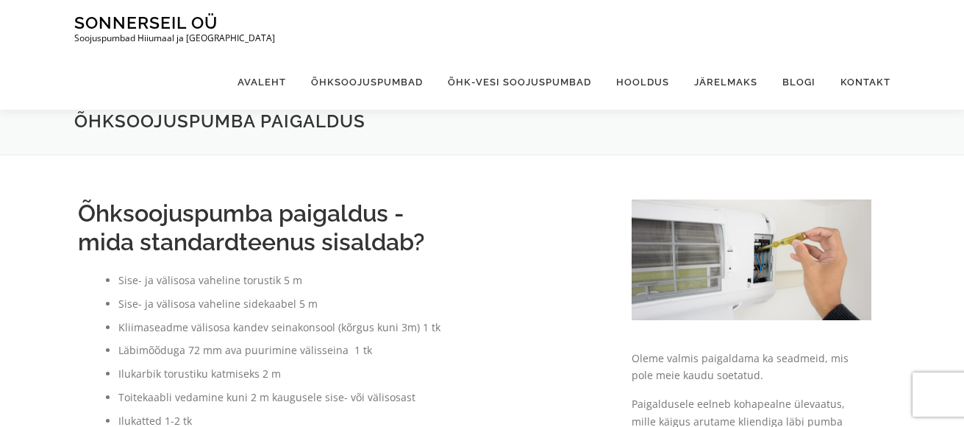  I want to click on h2: Õhksoojuspumba paigaldus - mida standardteenus sisaldab?, so click(340, 227).